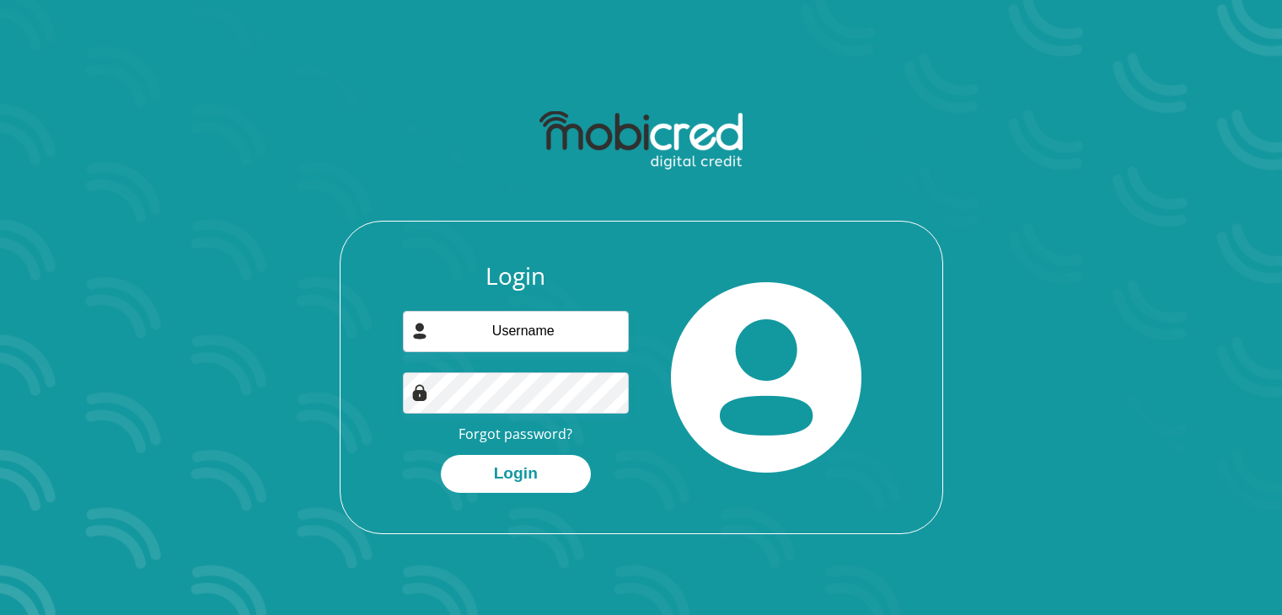  What do you see at coordinates (516, 331) in the screenshot?
I see `input: Username` at bounding box center [516, 331].